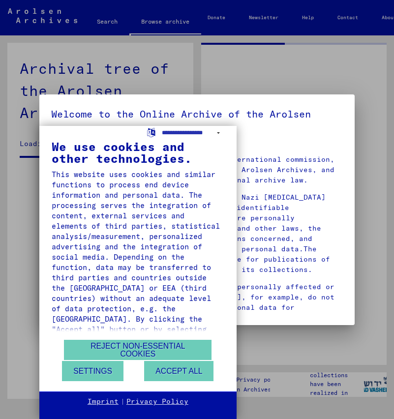 This screenshot has width=394, height=419. What do you see at coordinates (138, 350) in the screenshot?
I see `button: Reject non-essential cookies` at bounding box center [138, 350].